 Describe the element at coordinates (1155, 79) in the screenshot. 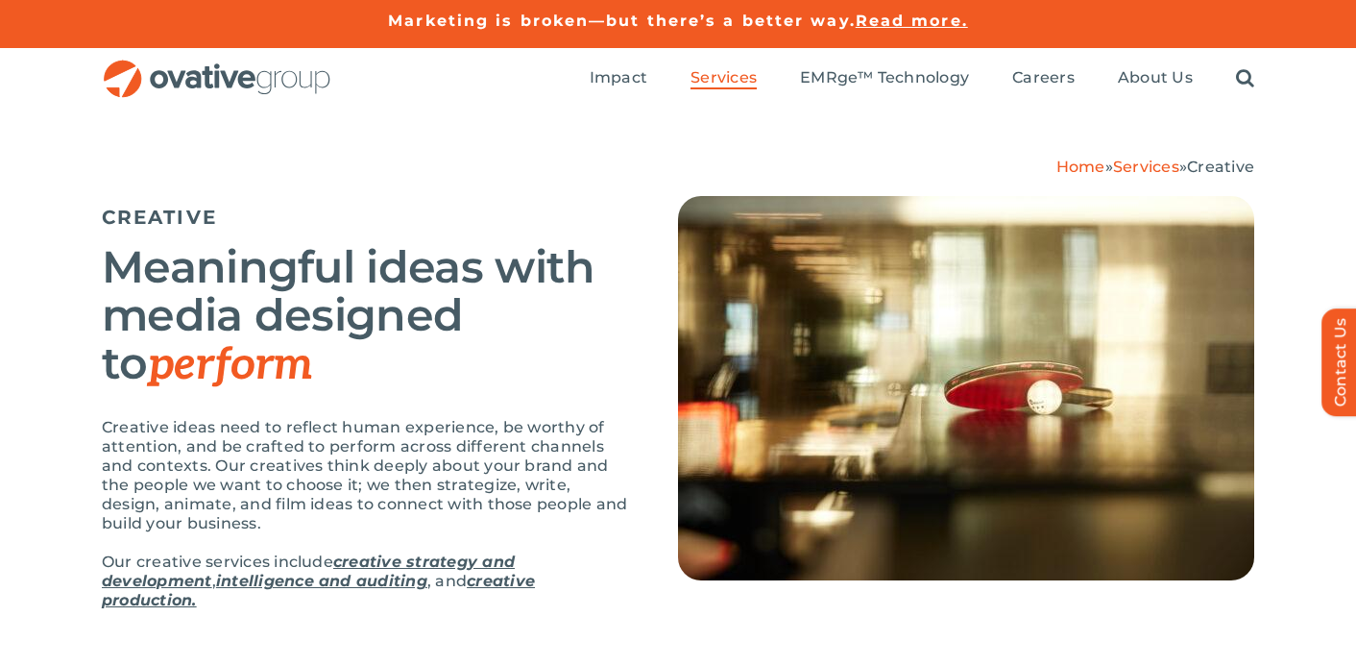

I see `a: About Us` at that location.